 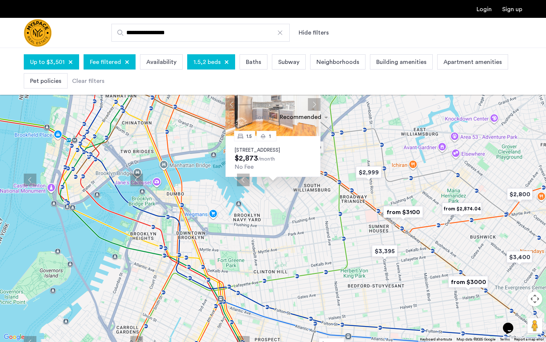 I want to click on span: Neighborhoods, so click(x=338, y=62).